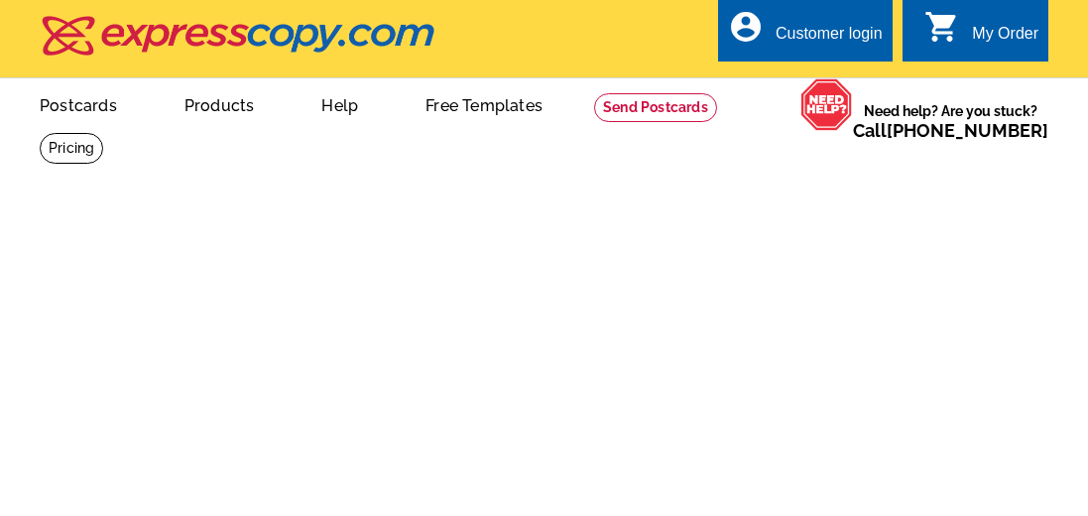 The image size is (1088, 516). Describe the element at coordinates (1004, 39) in the screenshot. I see `div: My Order` at that location.